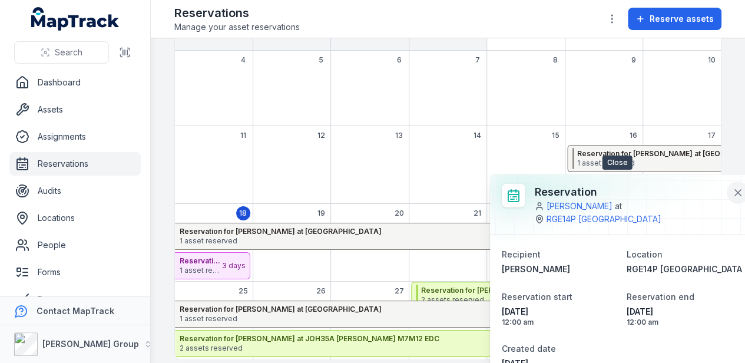 This screenshot has width=745, height=363. I want to click on span: 7, so click(477, 60).